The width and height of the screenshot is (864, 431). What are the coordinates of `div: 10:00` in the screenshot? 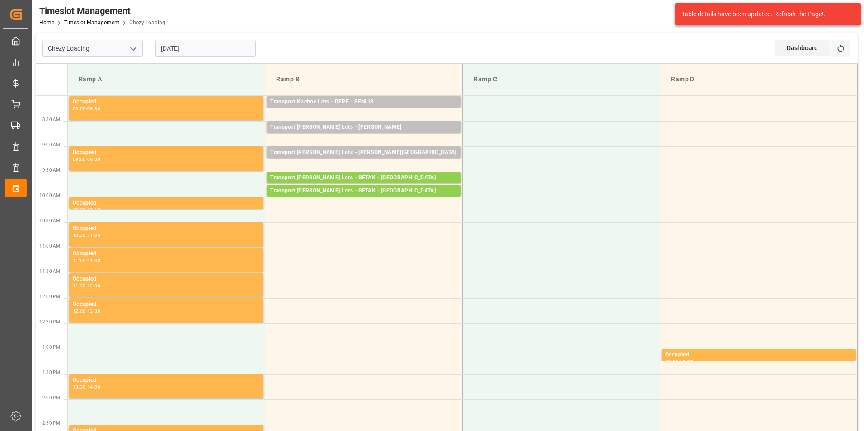 It's located at (79, 210).